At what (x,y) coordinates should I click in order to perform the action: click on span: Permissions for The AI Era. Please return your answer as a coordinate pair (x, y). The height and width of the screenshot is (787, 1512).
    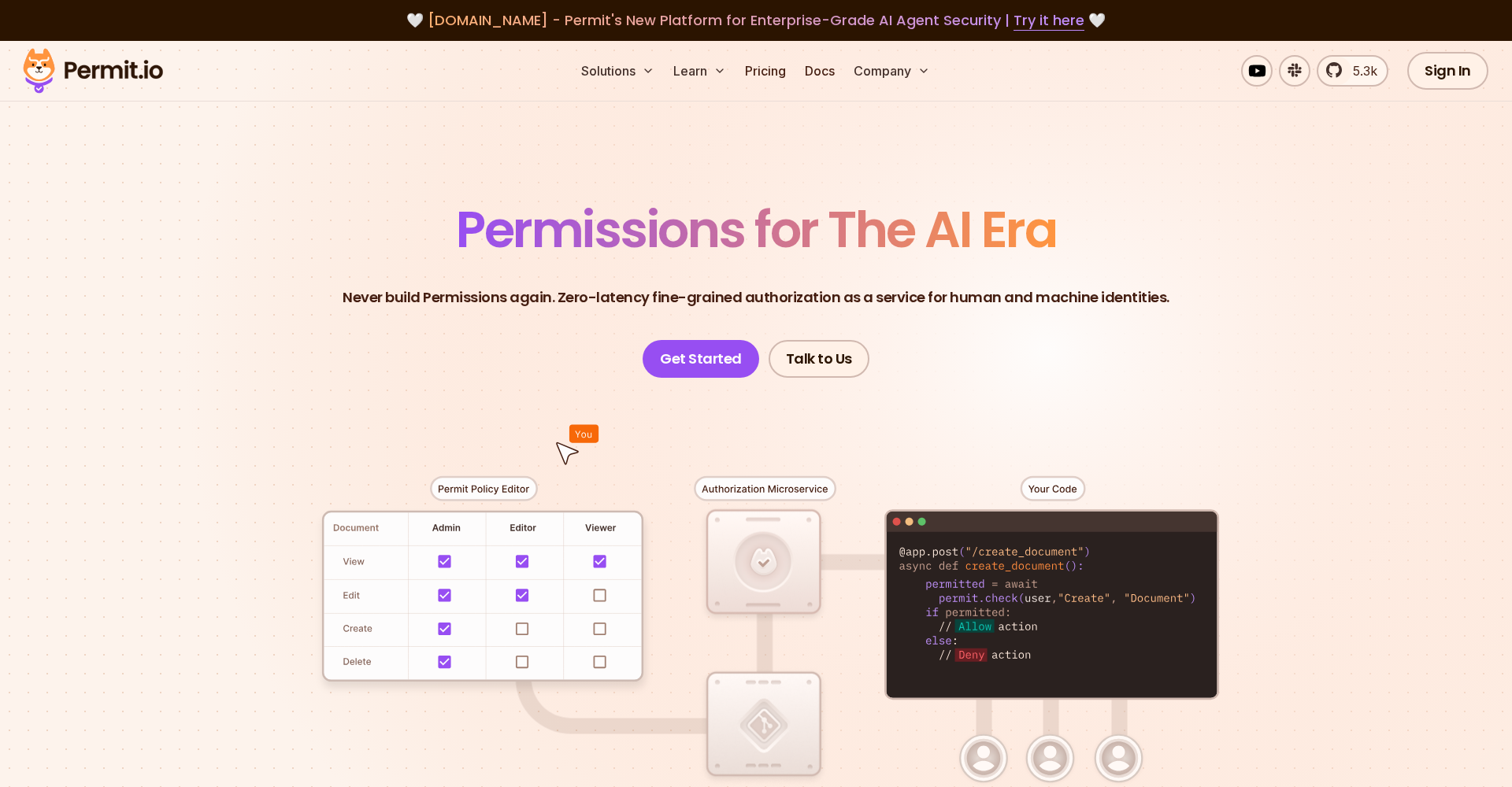
    Looking at the image, I should click on (756, 229).